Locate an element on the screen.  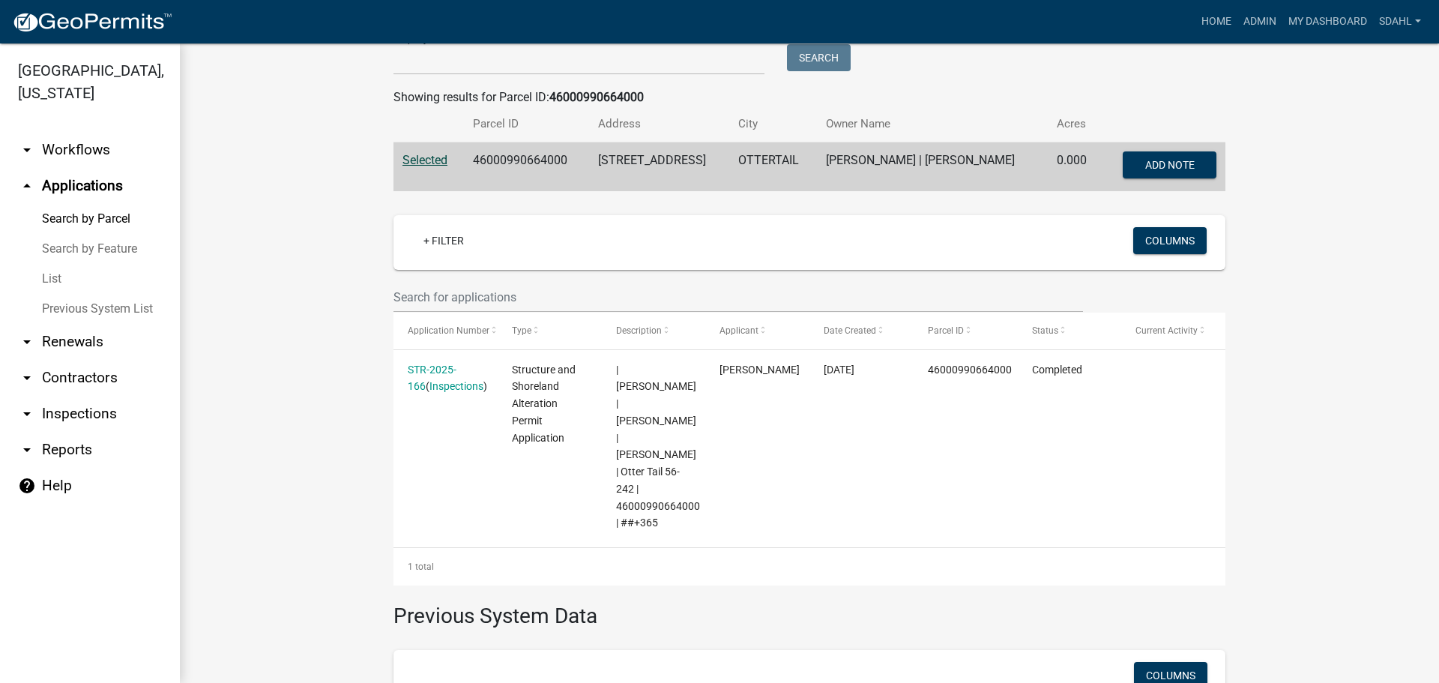
span: | Brittany Tollefson | JEROME BRISTOL | MARY BRISTOL | Otter Tail 56-242 | 46000990664000 | ##+365 is located at coordinates (658, 446).